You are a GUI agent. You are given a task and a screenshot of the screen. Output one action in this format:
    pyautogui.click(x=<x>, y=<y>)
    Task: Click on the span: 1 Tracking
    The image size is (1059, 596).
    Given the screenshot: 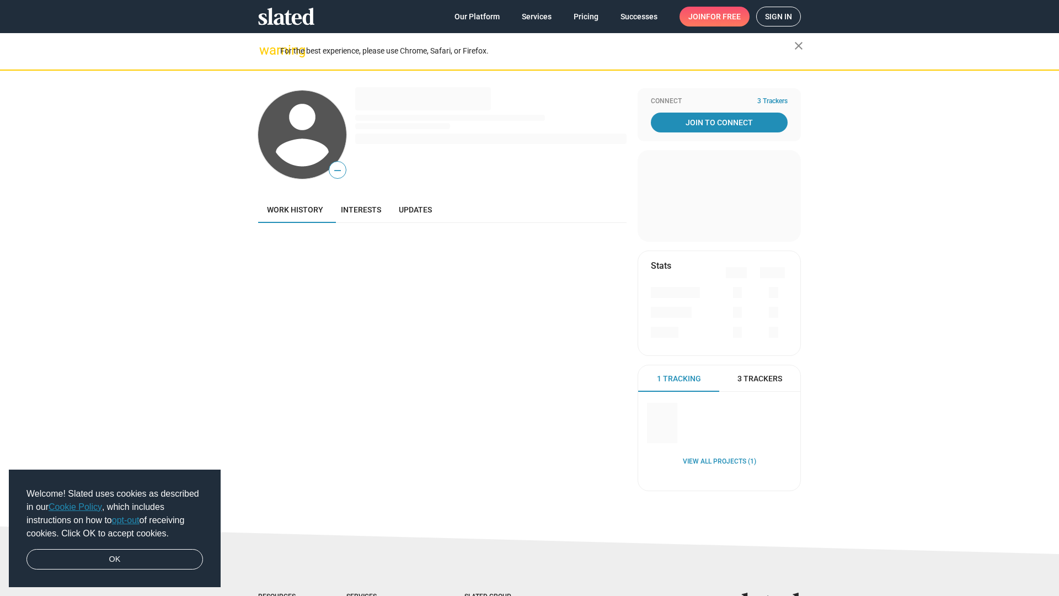 What is the action you would take?
    pyautogui.click(x=679, y=378)
    